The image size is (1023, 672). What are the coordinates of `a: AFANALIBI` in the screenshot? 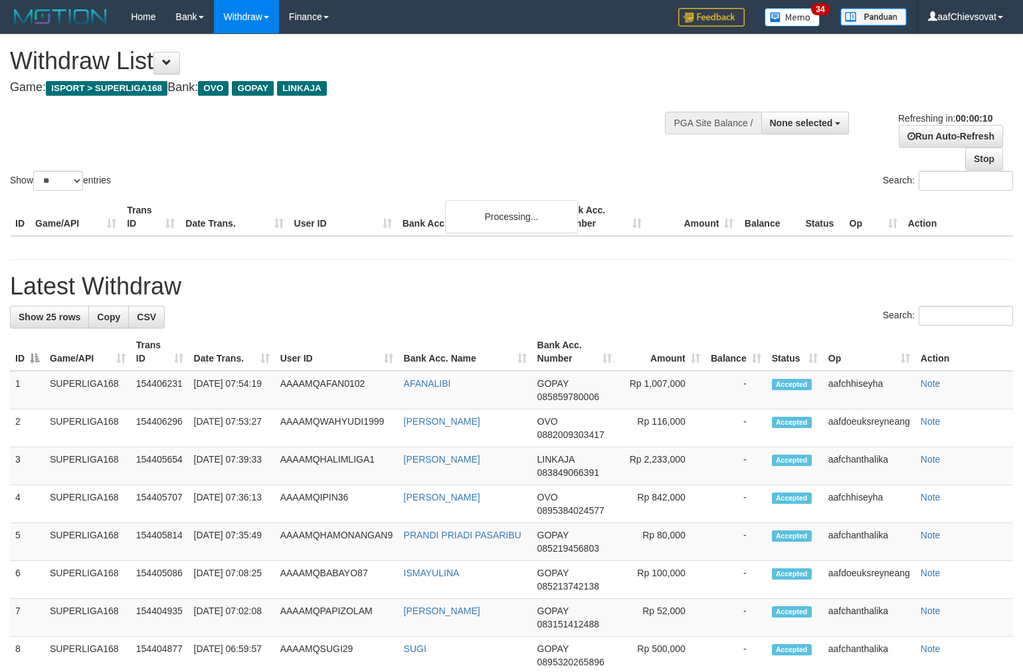 It's located at (427, 383).